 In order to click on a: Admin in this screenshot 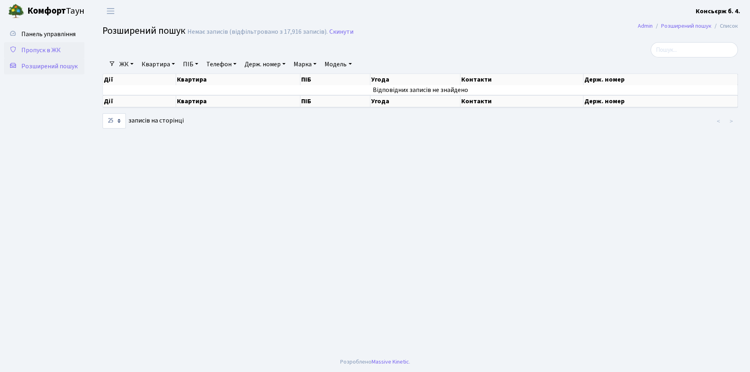, I will do `click(645, 26)`.